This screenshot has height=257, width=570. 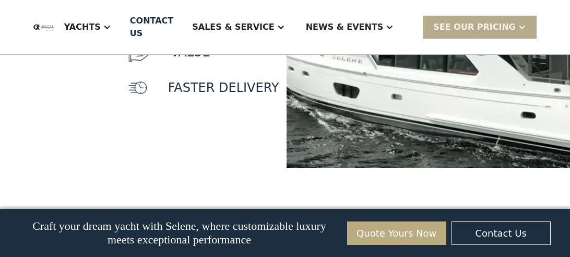 What do you see at coordinates (223, 88) in the screenshot?
I see `p: faster delivery` at bounding box center [223, 88].